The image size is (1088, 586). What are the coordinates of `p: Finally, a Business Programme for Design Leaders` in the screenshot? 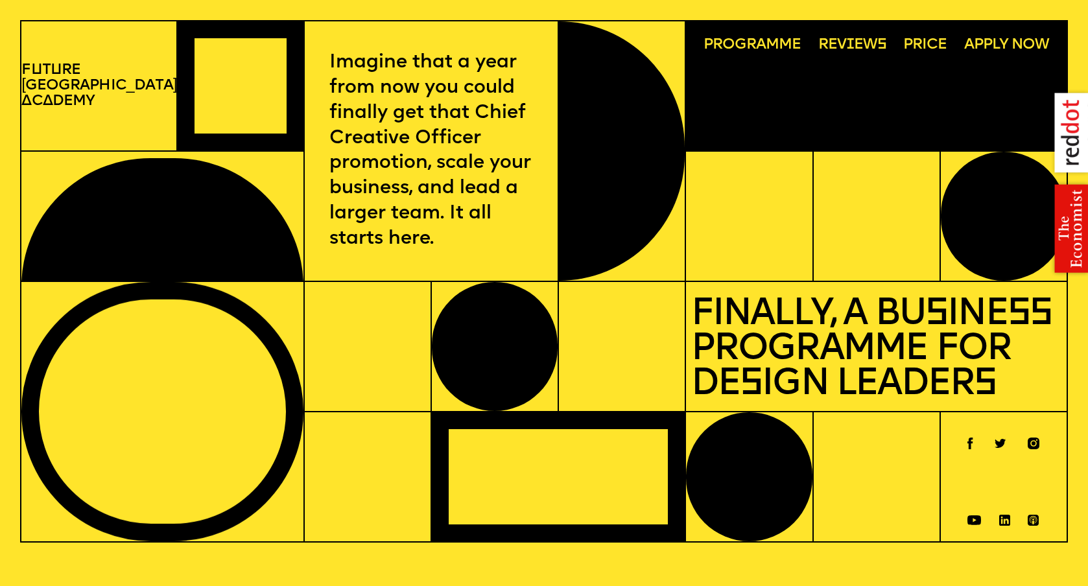 It's located at (877, 346).